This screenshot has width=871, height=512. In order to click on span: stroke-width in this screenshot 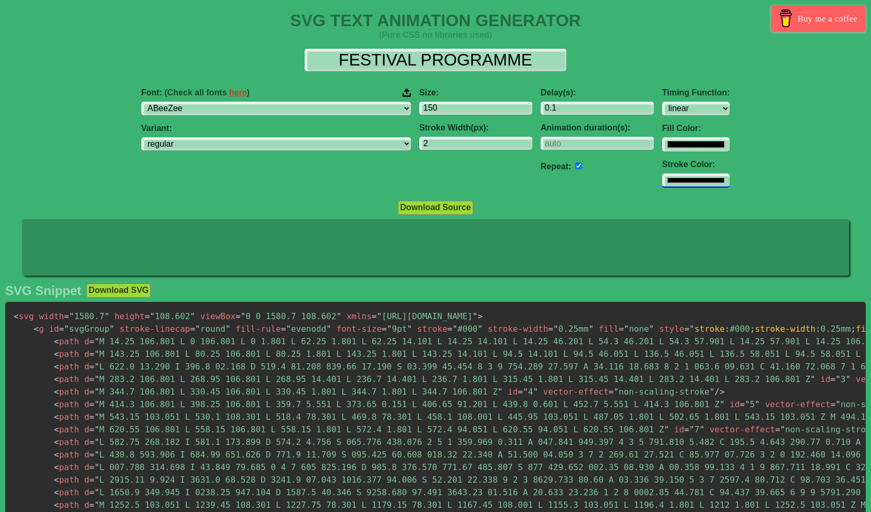, I will do `click(785, 328)`.